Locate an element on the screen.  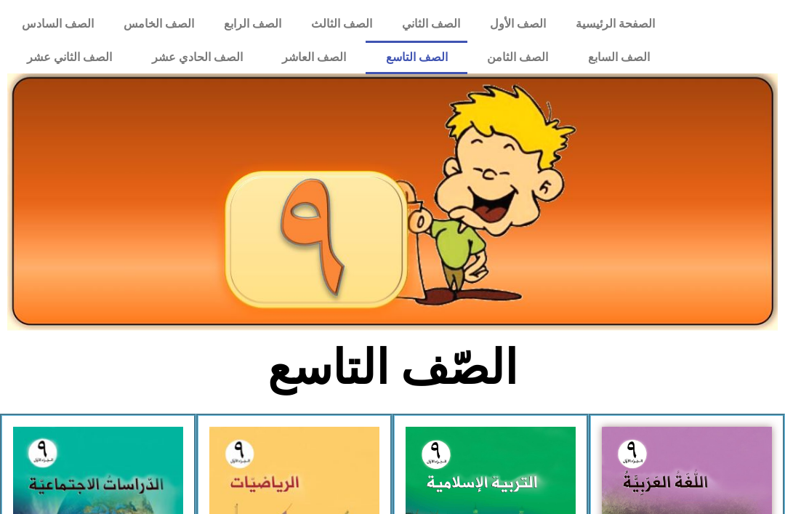
a: الصف الثالث is located at coordinates (341, 24).